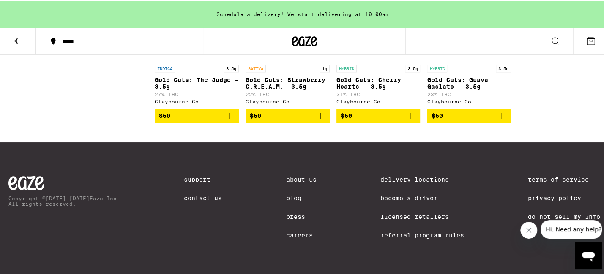  I want to click on a: Contact Us, so click(203, 198).